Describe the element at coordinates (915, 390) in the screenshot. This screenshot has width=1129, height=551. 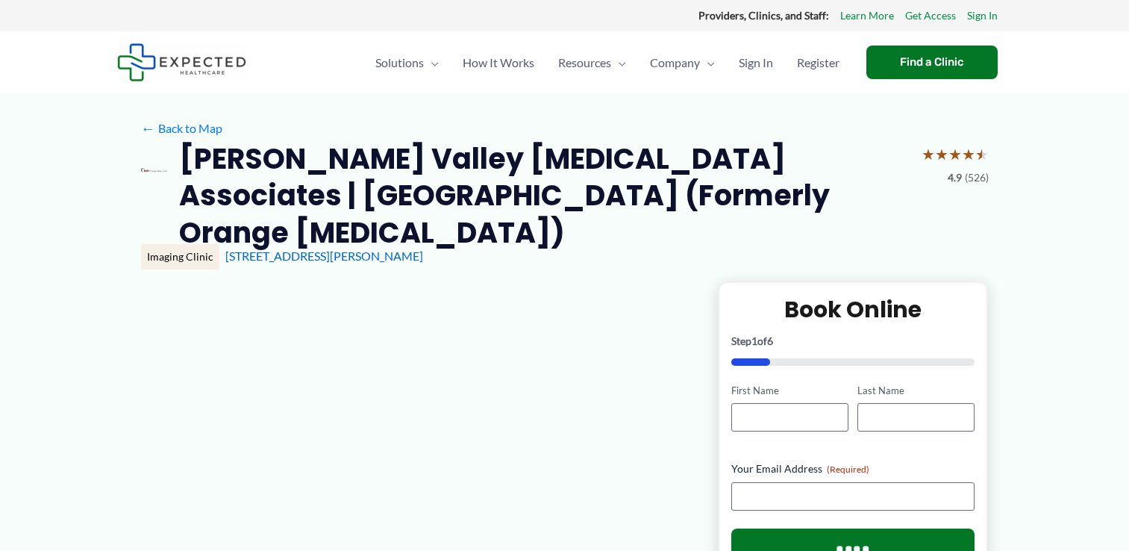
I see `label: Last Name` at that location.